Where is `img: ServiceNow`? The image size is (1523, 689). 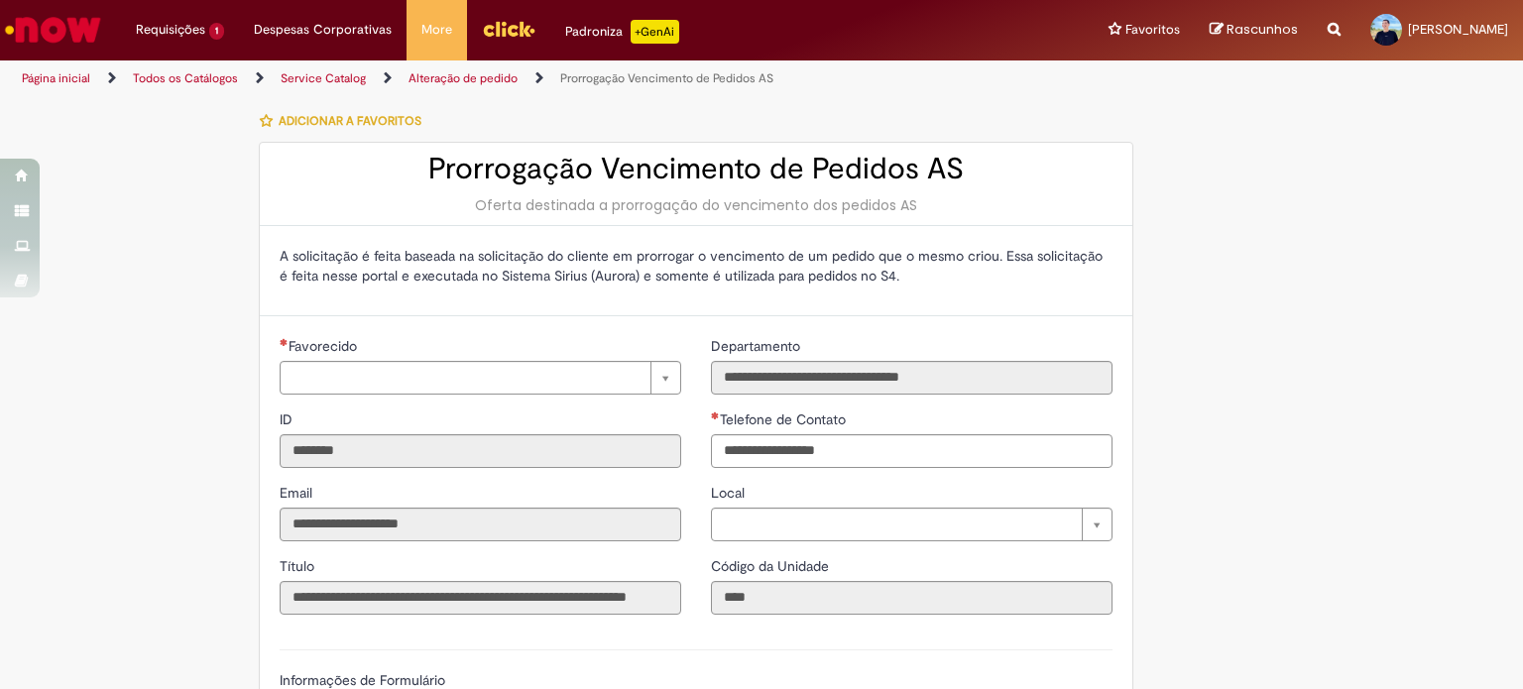
img: ServiceNow is located at coordinates (53, 30).